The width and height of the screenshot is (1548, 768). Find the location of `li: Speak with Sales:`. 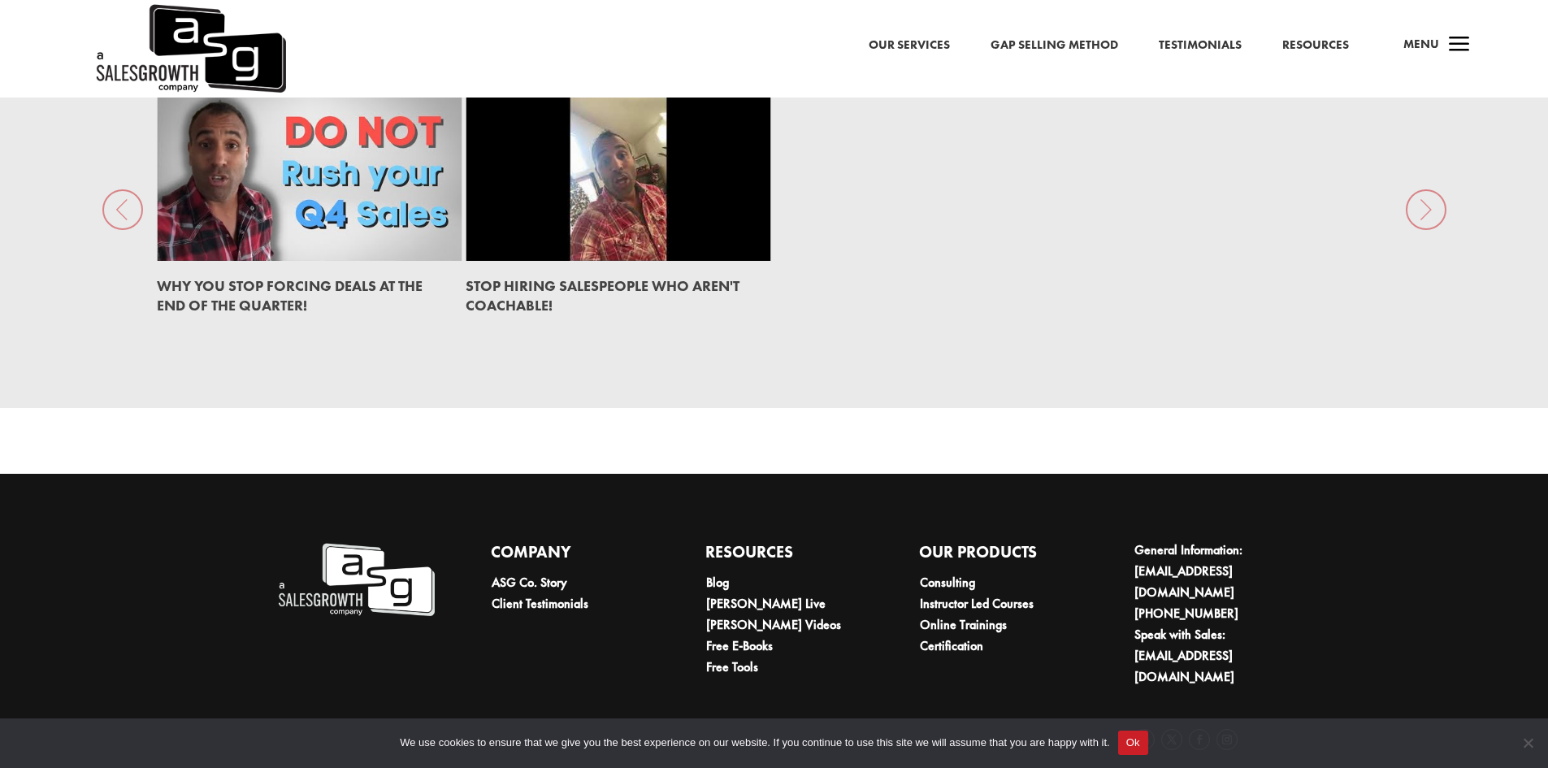

li: Speak with Sales: is located at coordinates (1214, 656).